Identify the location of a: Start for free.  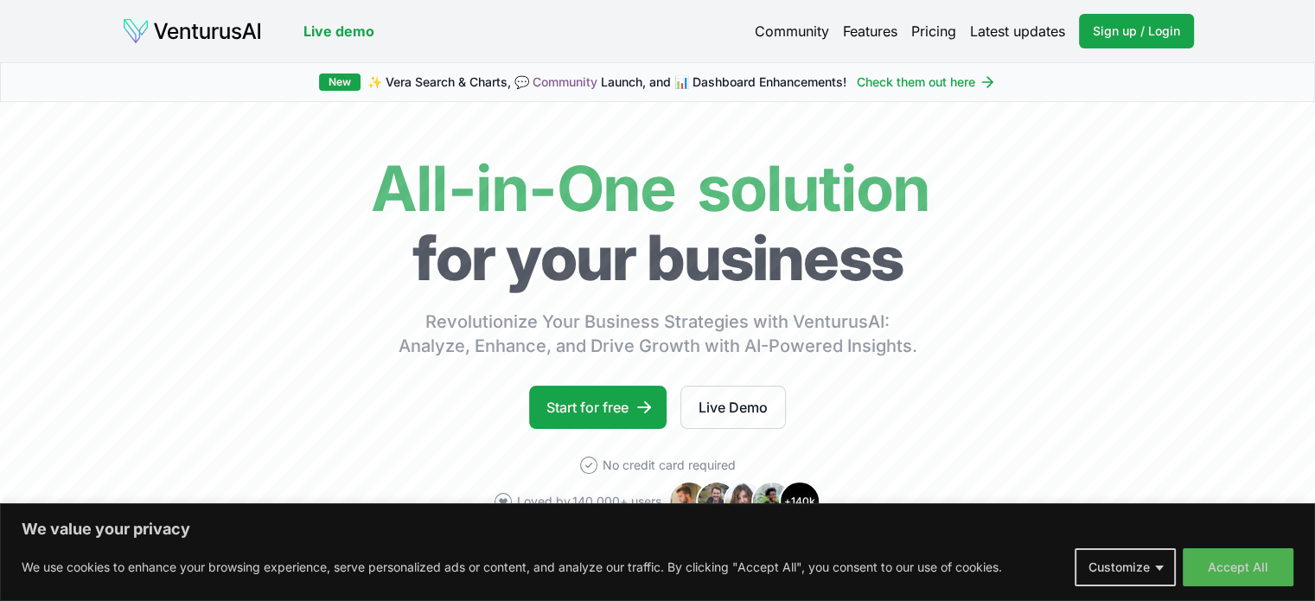
(597, 407).